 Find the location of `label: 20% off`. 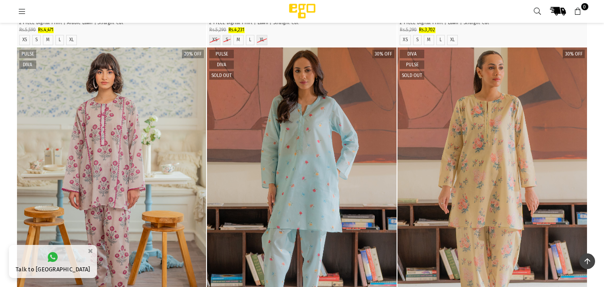

label: 20% off is located at coordinates (193, 54).